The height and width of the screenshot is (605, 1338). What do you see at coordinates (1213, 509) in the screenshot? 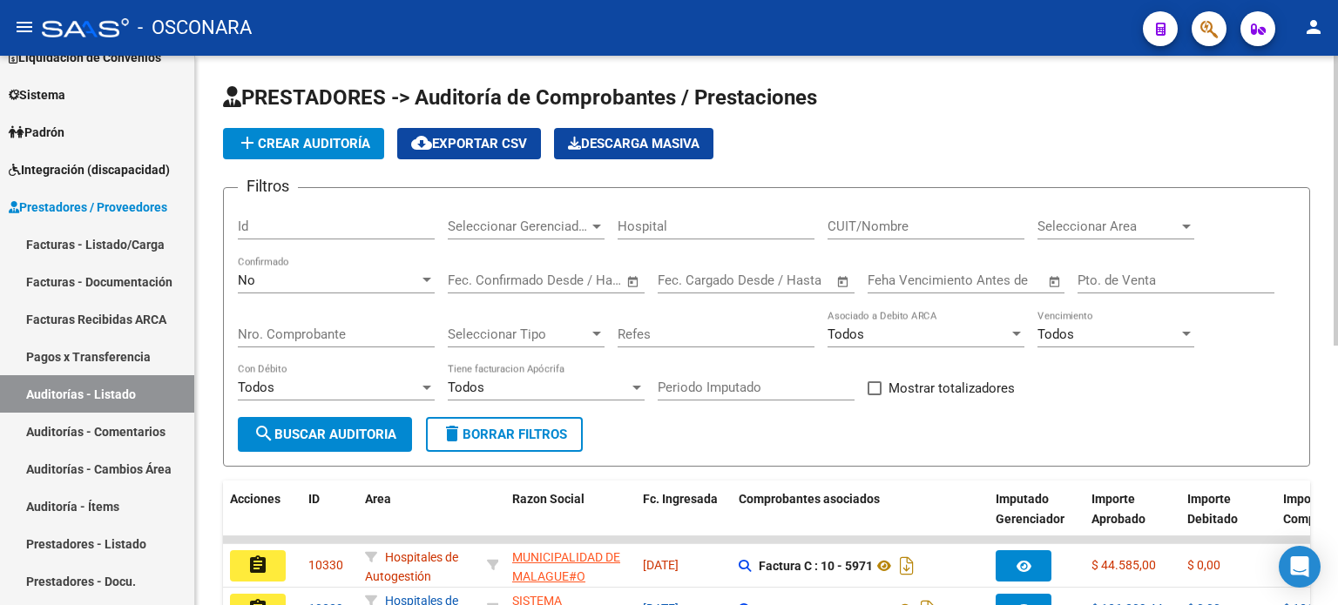
I see `span: Importe Debitado` at bounding box center [1213, 509].